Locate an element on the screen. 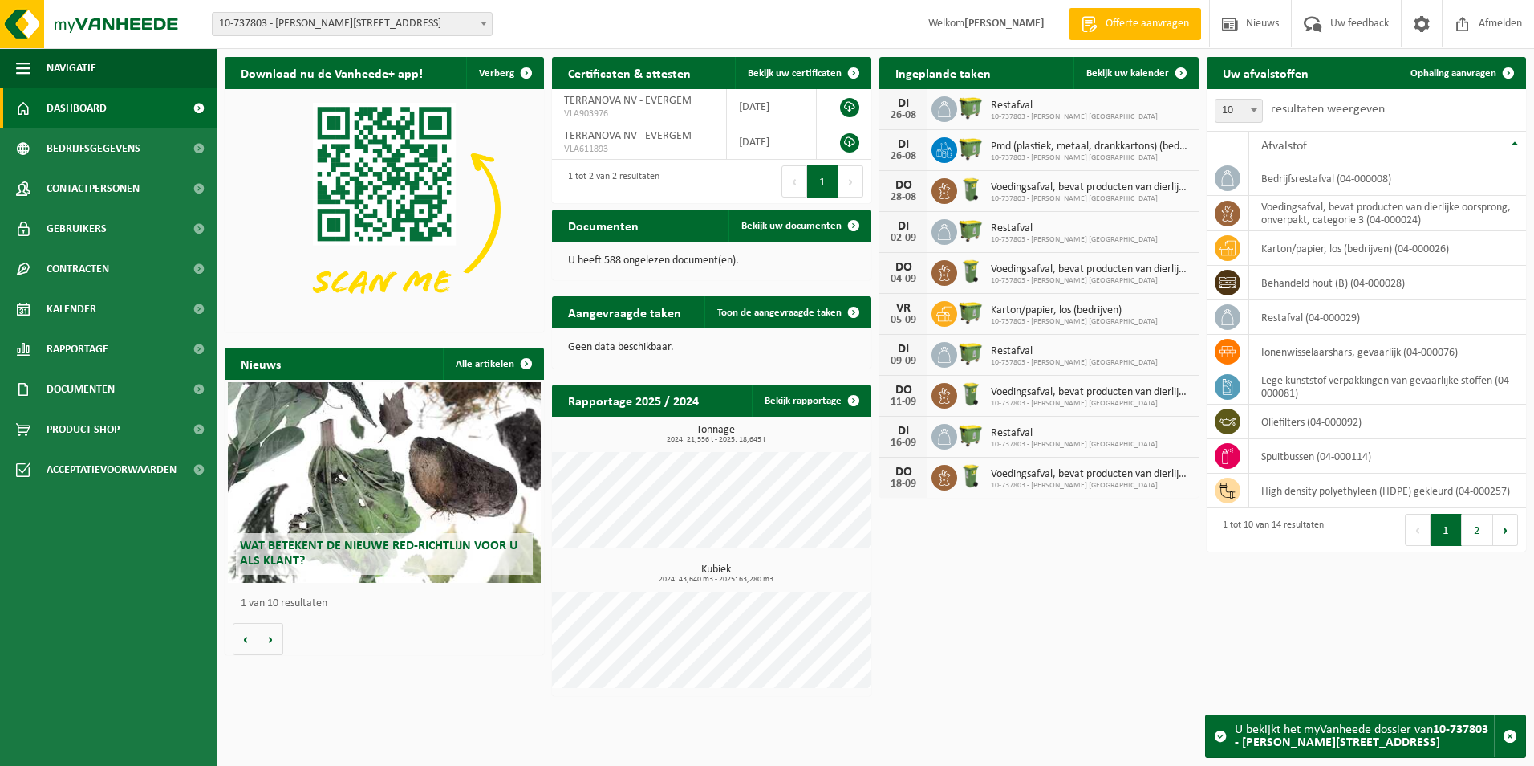 This screenshot has height=766, width=1534. span: Bedrijfsgegevens is located at coordinates (93, 148).